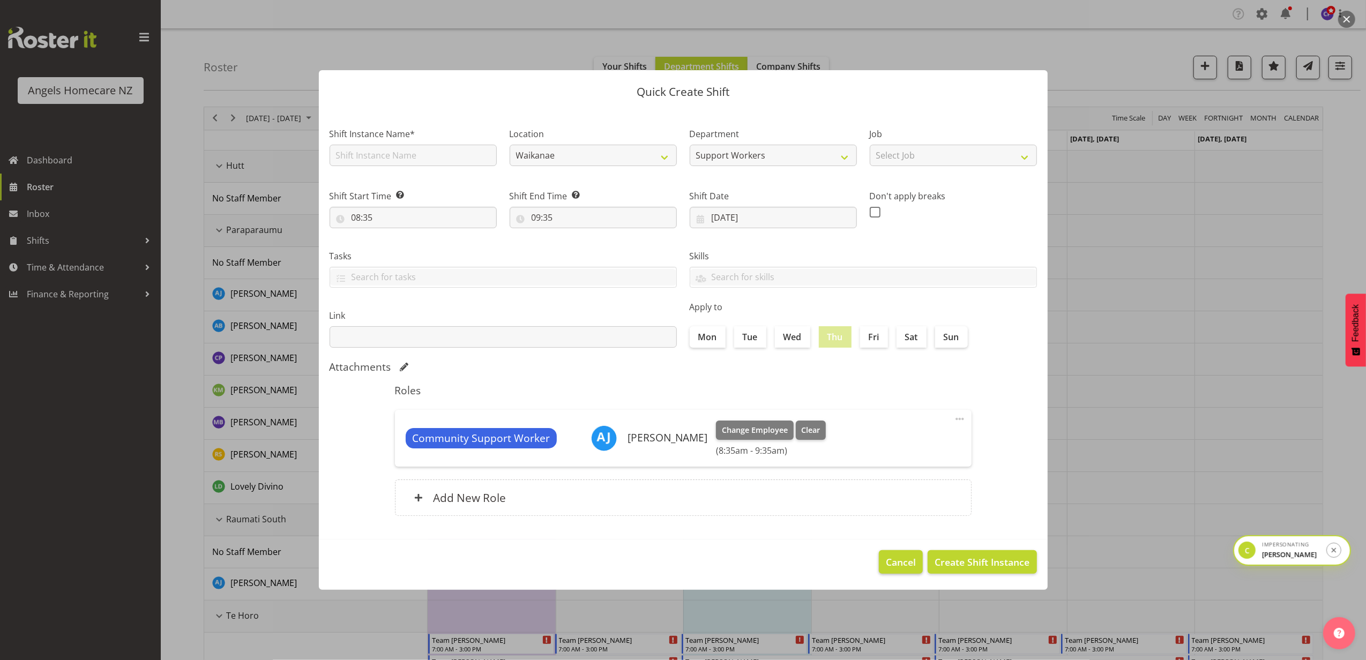  I want to click on label: Tasks, so click(503, 256).